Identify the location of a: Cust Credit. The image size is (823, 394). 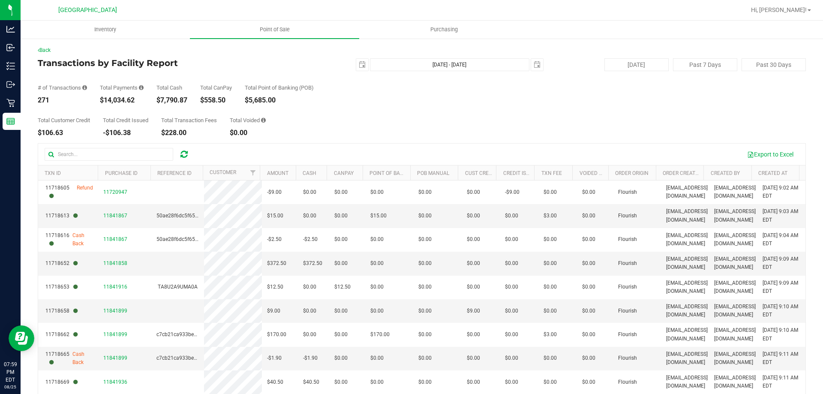
(481, 173).